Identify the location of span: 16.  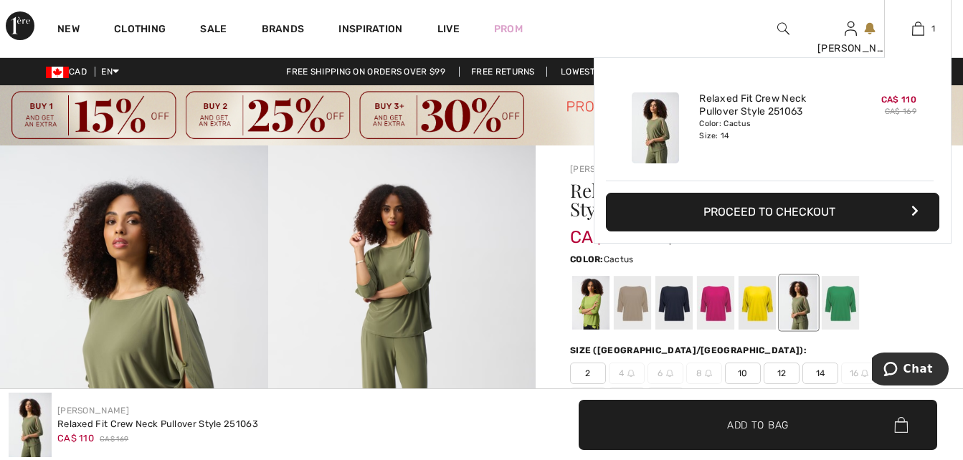
(859, 373).